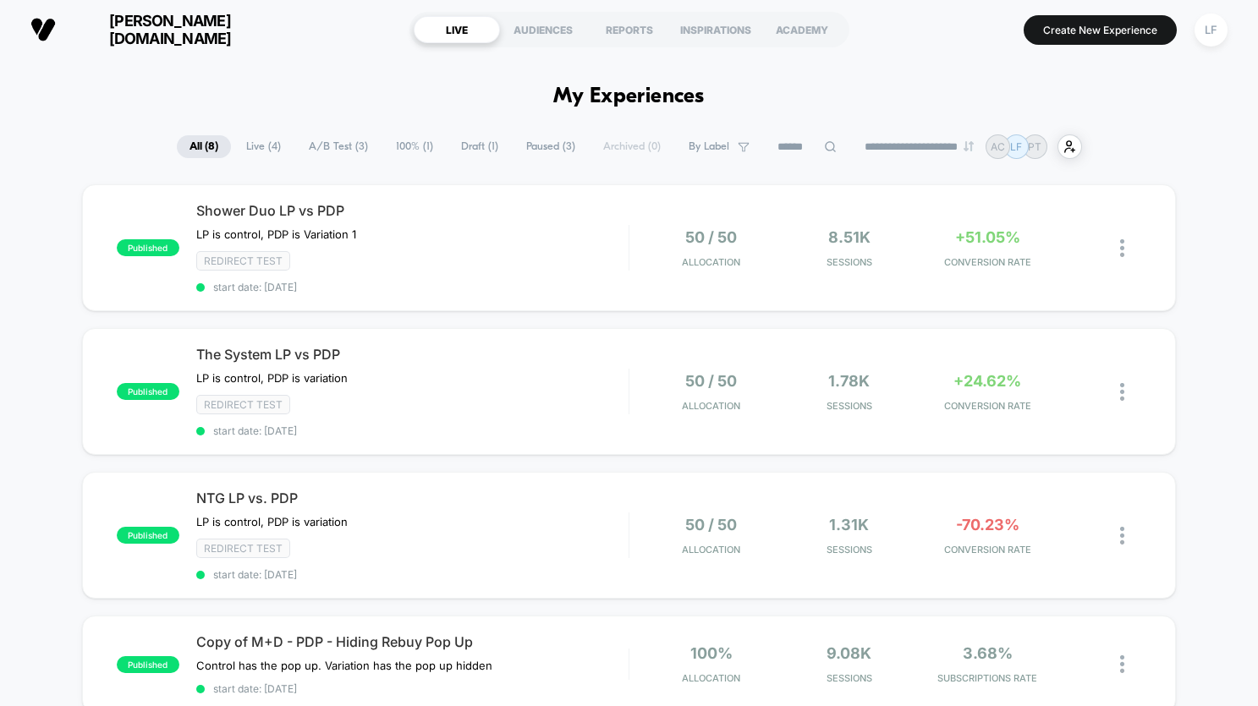  I want to click on div: LIVE, so click(457, 30).